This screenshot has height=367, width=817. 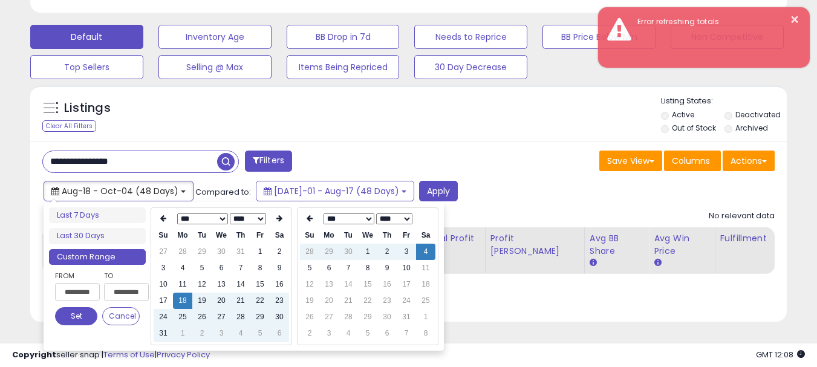 I want to click on label: To, so click(x=122, y=276).